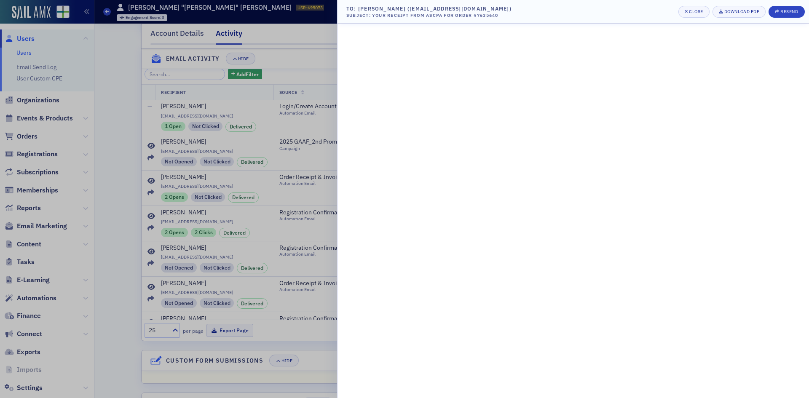  I want to click on a: Download PDF, so click(739, 12).